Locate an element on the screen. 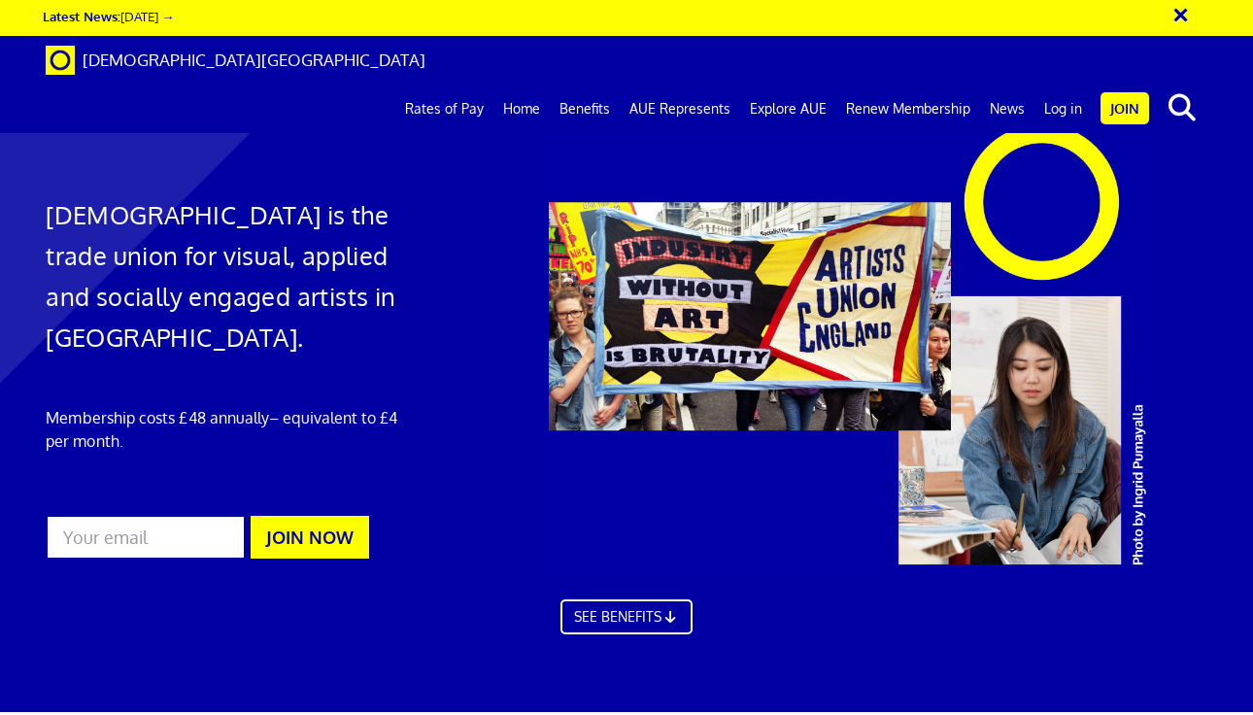 Image resolution: width=1253 pixels, height=715 pixels. button: search is located at coordinates (1182, 108).